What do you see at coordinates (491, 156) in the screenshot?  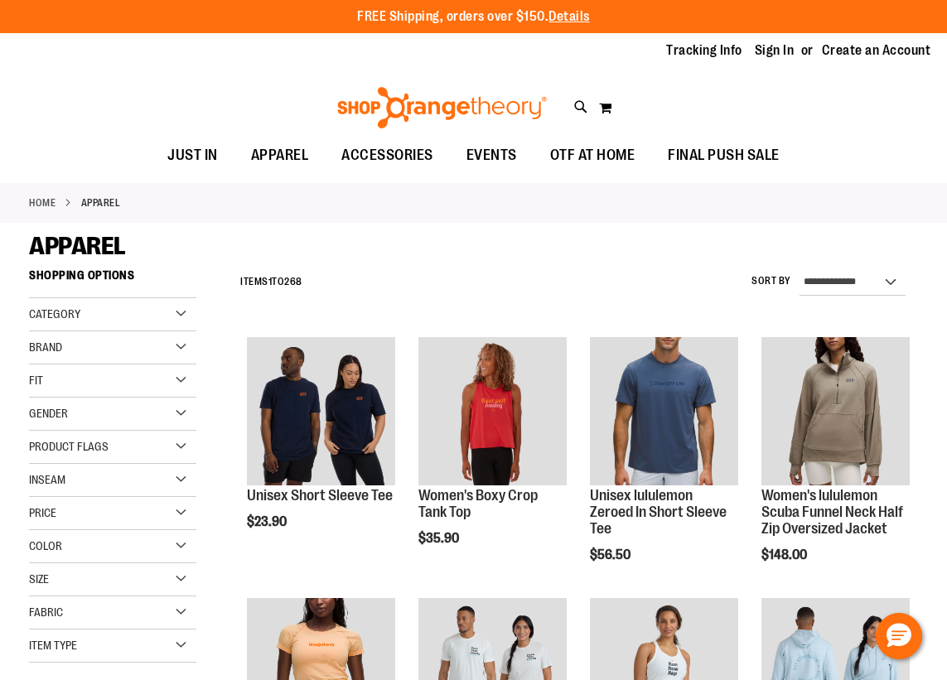 I see `a: EVENTS` at bounding box center [491, 156].